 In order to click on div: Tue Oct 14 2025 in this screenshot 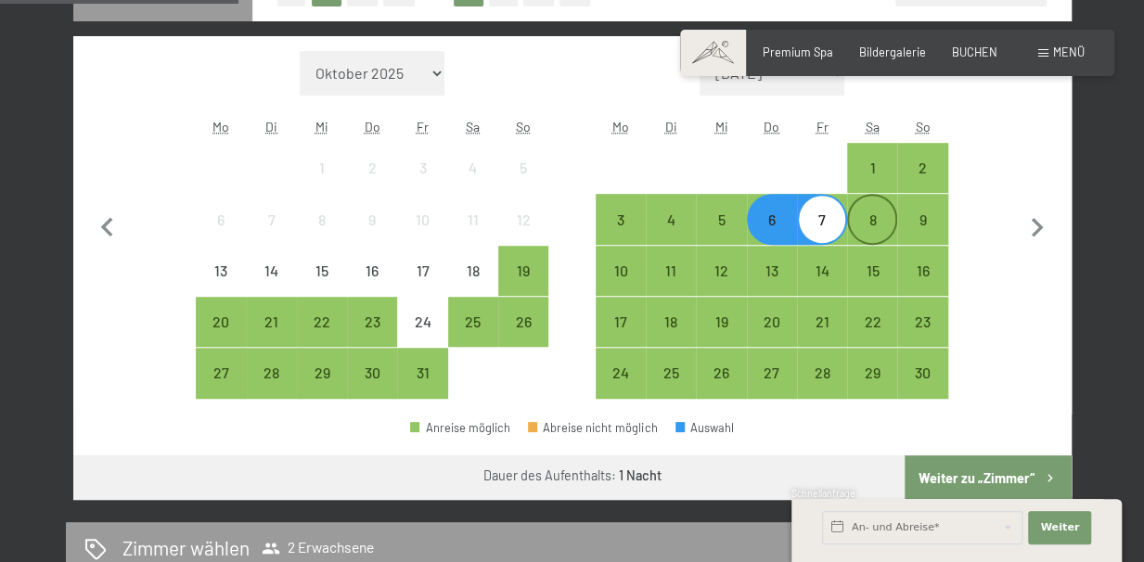, I will do `click(272, 271)`.